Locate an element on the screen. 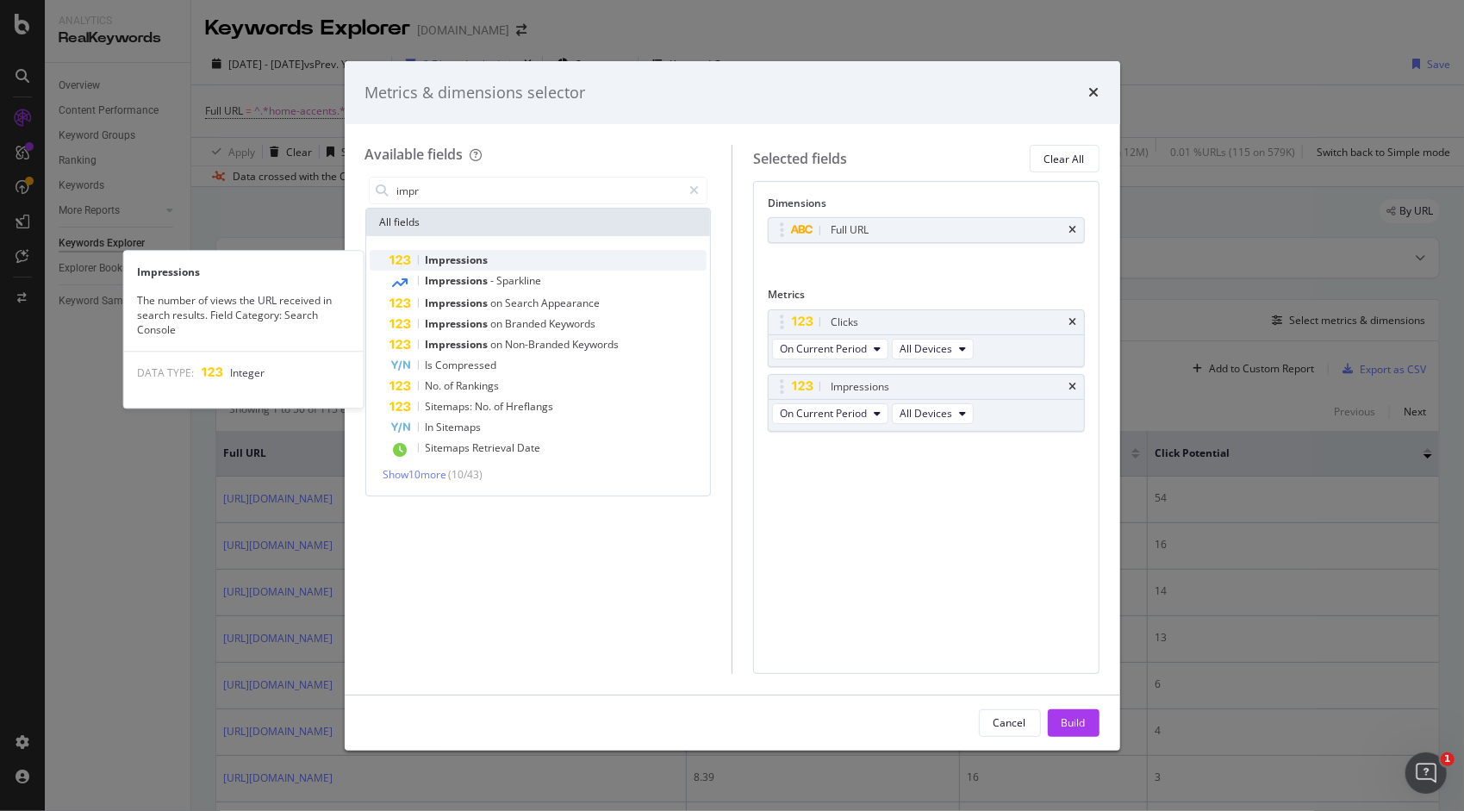 This screenshot has height=811, width=1464. div: All fields is located at coordinates (539, 222).